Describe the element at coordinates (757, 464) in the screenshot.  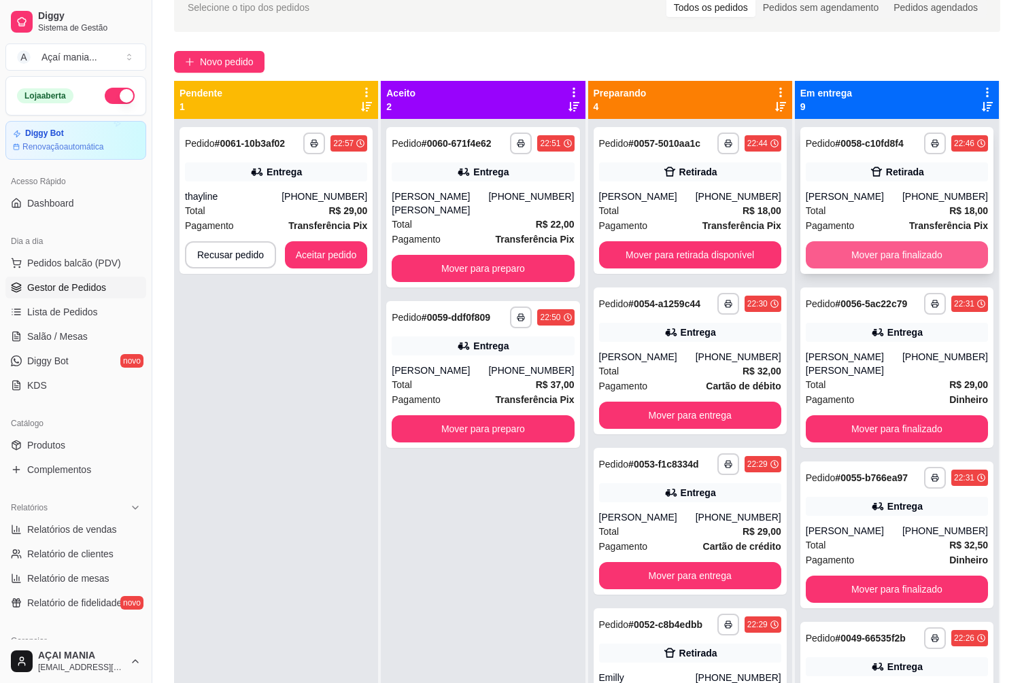
I see `div: 22:29` at that location.